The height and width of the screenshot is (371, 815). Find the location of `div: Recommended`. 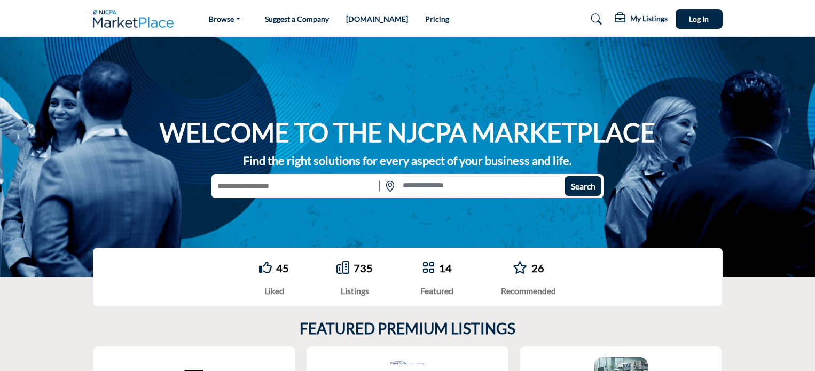

div: Recommended is located at coordinates (528, 291).